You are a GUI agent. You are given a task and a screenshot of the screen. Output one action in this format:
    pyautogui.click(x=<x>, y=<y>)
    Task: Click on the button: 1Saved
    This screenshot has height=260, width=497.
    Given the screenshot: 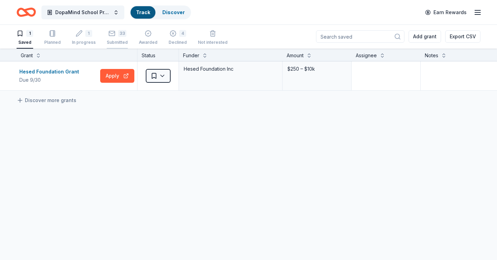 What is the action you would take?
    pyautogui.click(x=25, y=38)
    